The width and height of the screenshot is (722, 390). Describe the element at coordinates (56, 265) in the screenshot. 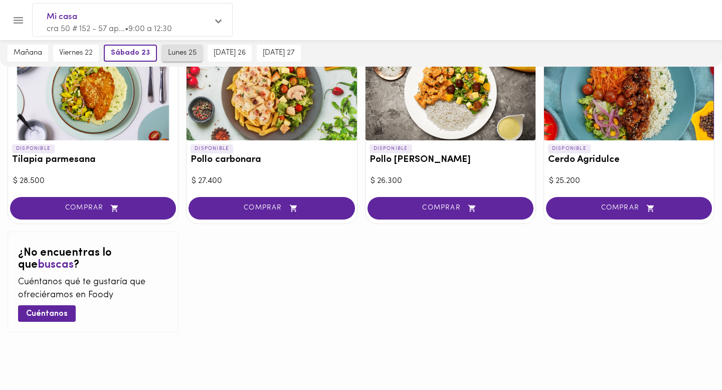

I see `span: buscas` at that location.